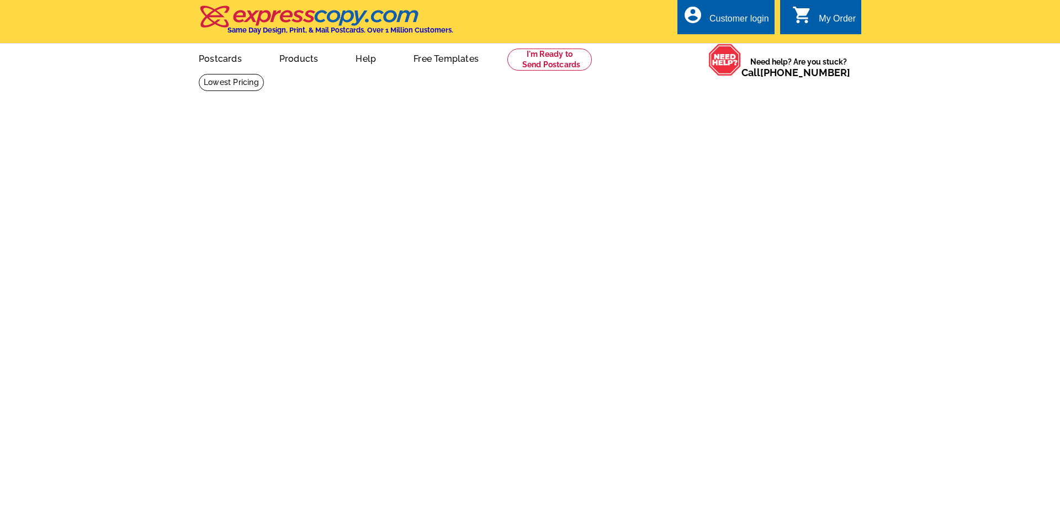  I want to click on i: shopping_cart, so click(802, 15).